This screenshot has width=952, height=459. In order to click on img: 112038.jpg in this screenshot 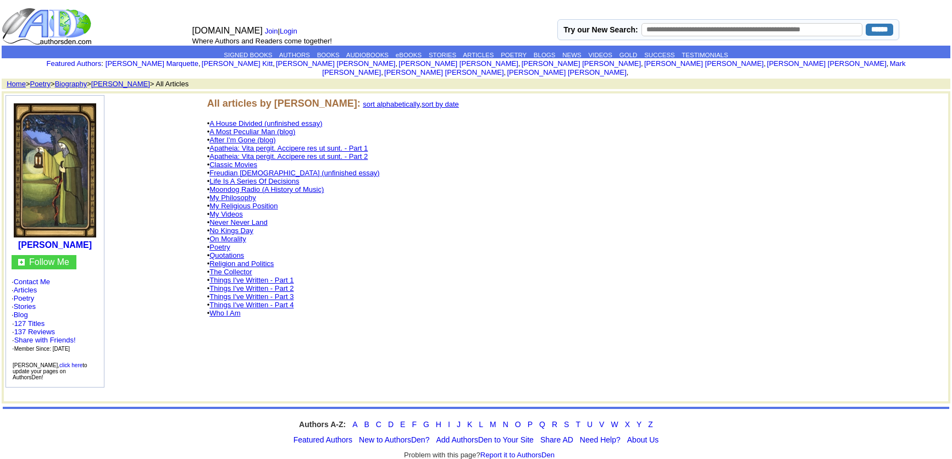, I will do `click(55, 170)`.